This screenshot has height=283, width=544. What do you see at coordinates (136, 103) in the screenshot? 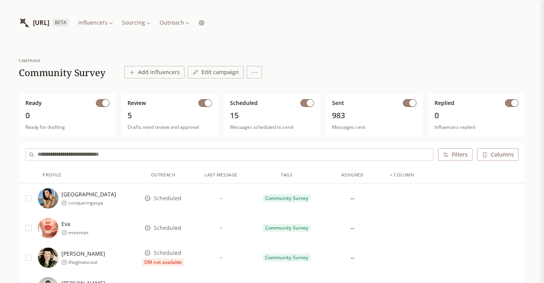
I see `span: Review` at bounding box center [136, 103].